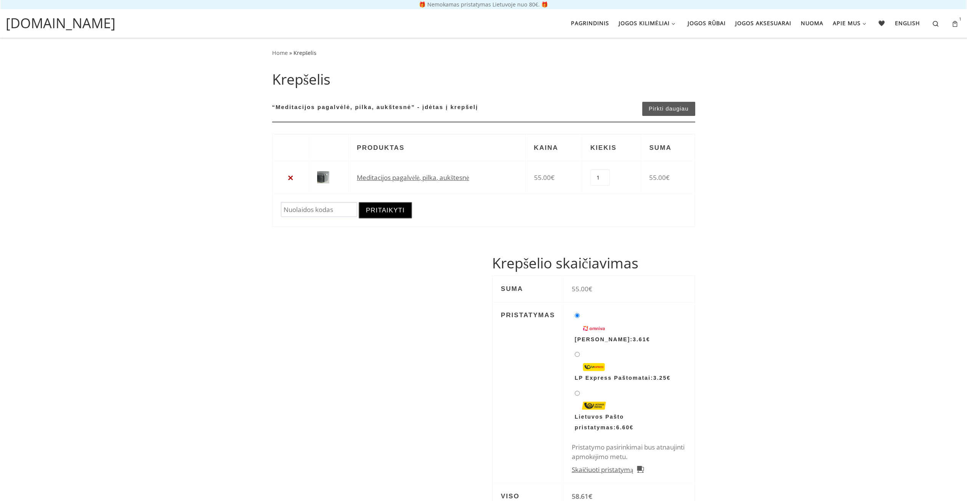  I want to click on a: Home, so click(280, 53).